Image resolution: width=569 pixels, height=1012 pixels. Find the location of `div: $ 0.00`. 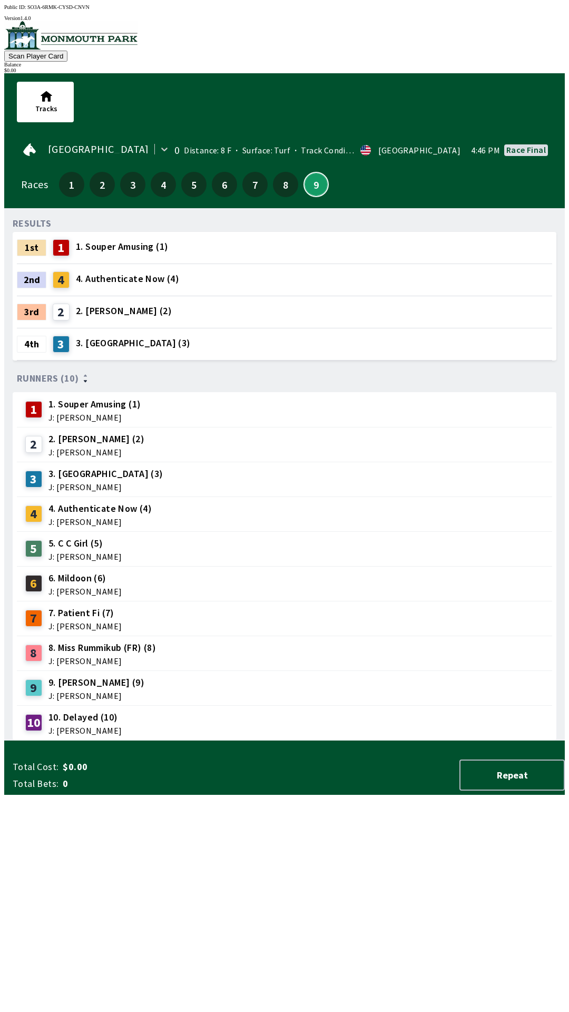

div: $ 0.00 is located at coordinates (285, 70).